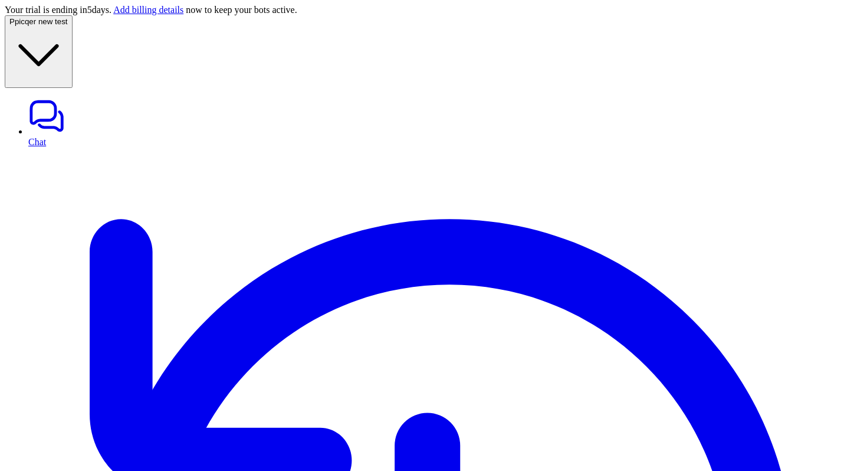 Image resolution: width=867 pixels, height=471 pixels. Describe the element at coordinates (38, 51) in the screenshot. I see `button: Ppicqer new test` at that location.